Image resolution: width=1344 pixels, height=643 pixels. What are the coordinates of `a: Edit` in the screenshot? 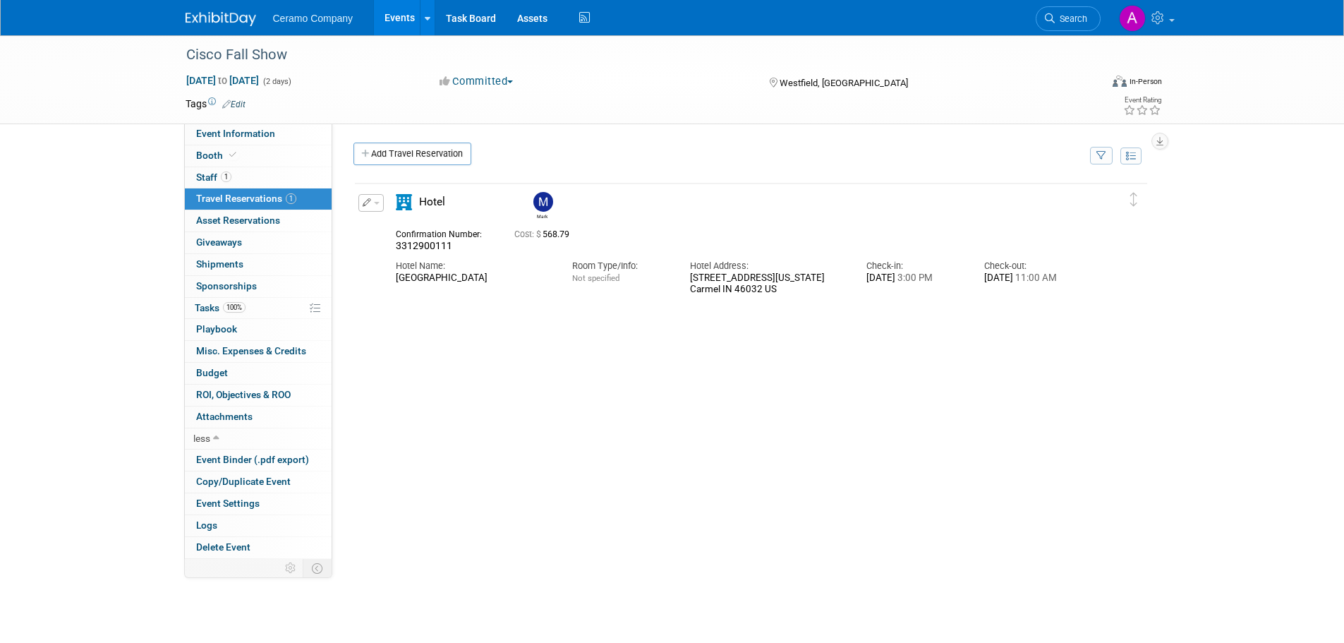 It's located at (234, 104).